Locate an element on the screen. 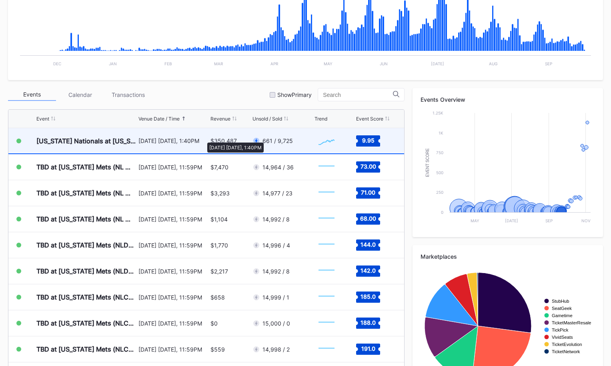 Image resolution: width=611 pixels, height=366 pixels. text: 250 is located at coordinates (440, 192).